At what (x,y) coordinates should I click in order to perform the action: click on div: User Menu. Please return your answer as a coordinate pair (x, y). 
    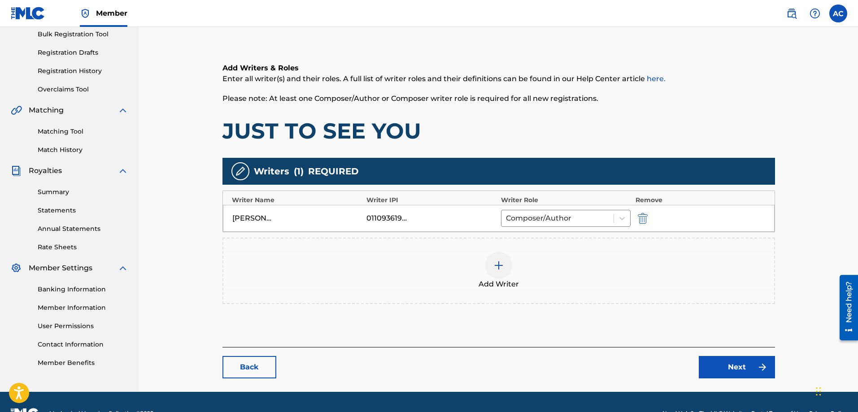
    Looking at the image, I should click on (839, 13).